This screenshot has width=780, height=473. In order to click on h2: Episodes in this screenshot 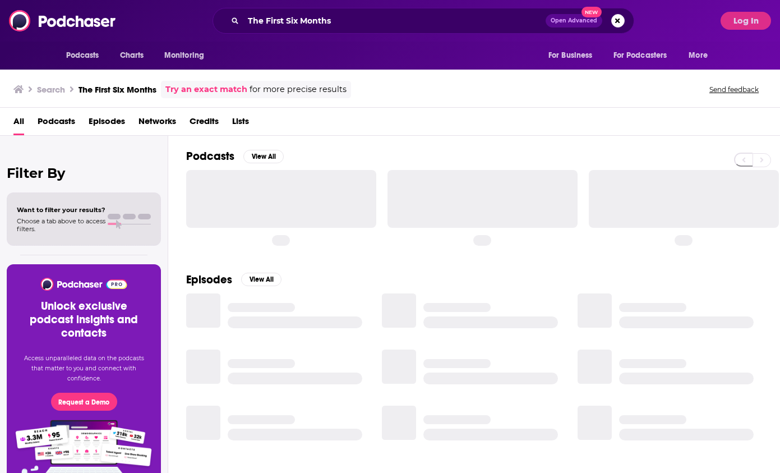, I will do `click(209, 279)`.